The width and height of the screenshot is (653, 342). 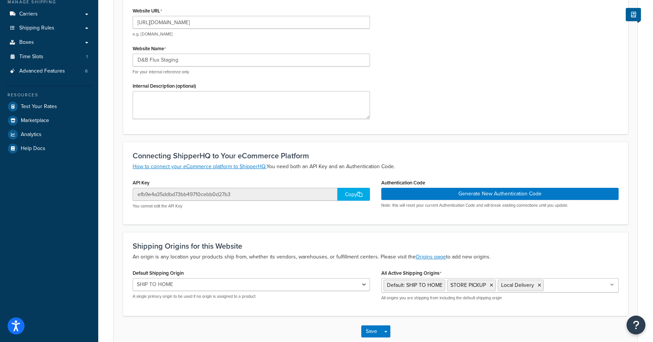 I want to click on a: Test Your Rates, so click(x=49, y=107).